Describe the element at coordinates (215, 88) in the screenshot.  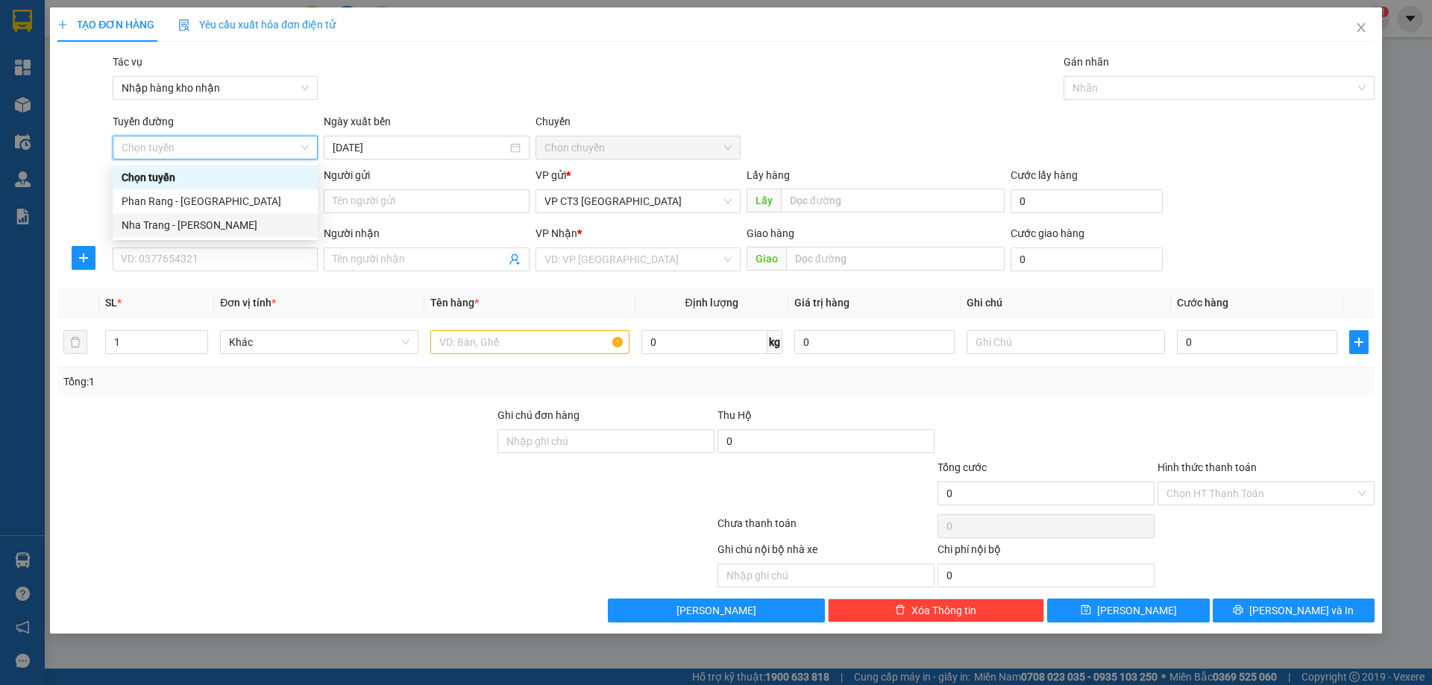
I see `span: Nhập hàng kho nhận` at that location.